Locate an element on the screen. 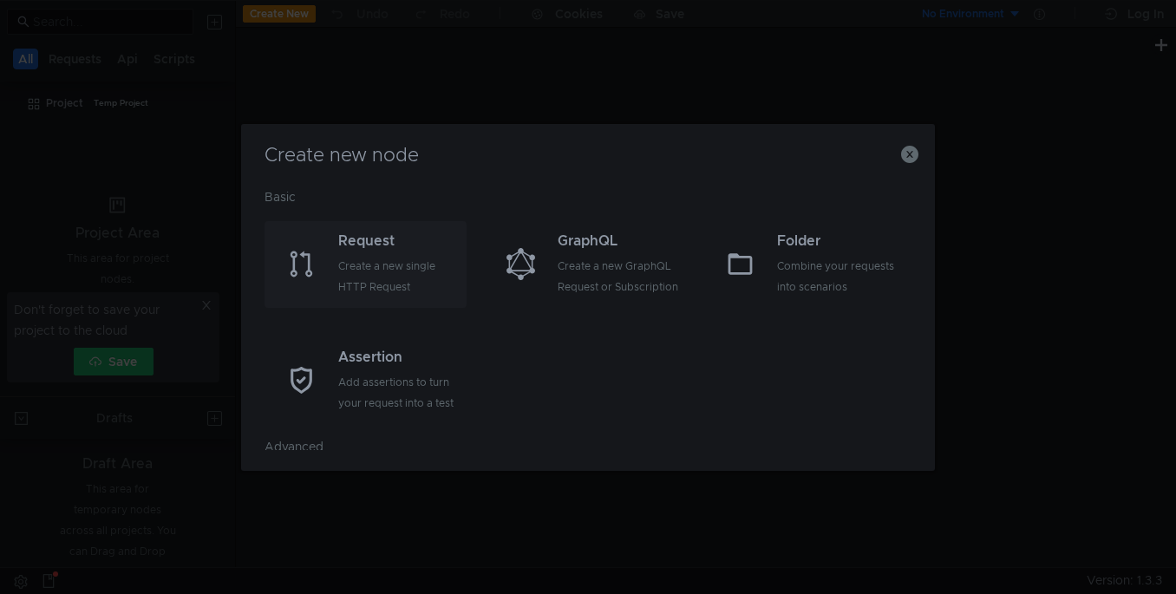  div: Add assertions to turn your request into a test is located at coordinates (400, 393).